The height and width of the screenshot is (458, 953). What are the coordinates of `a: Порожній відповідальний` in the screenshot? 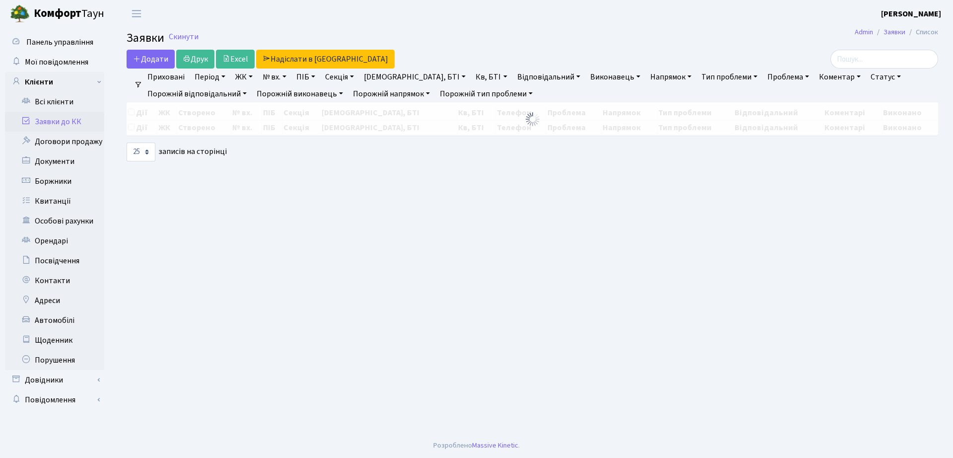 It's located at (197, 94).